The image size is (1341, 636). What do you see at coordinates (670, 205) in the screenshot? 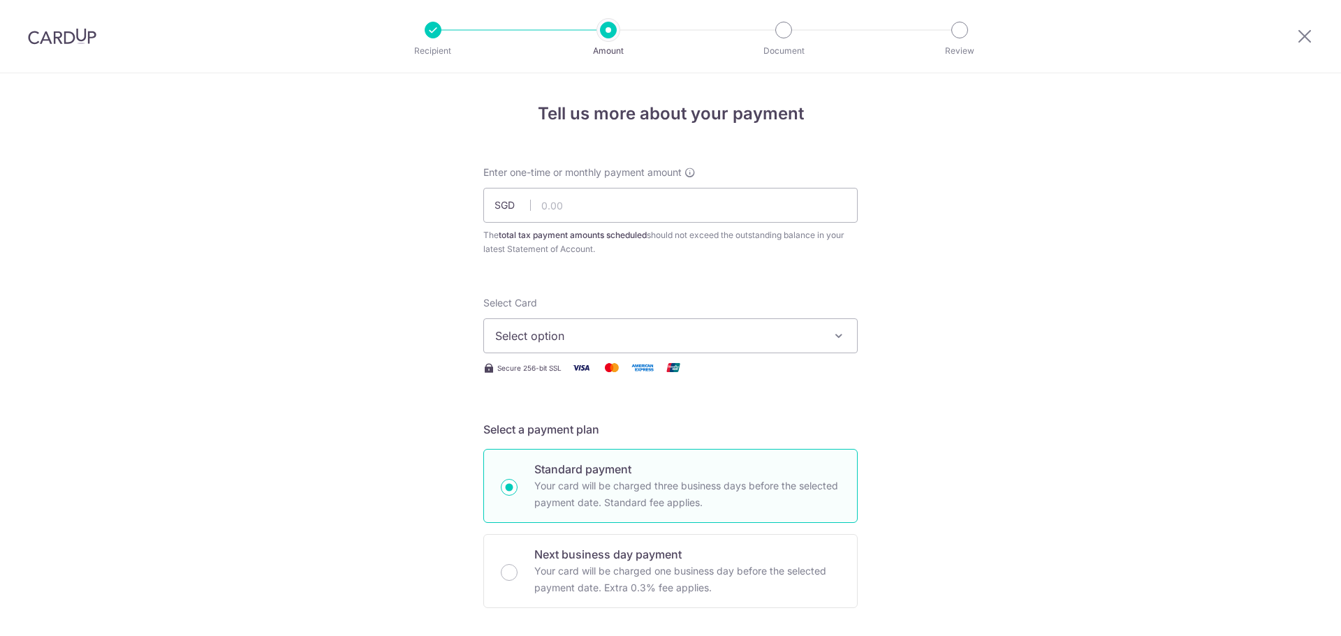
I see `input: 0.00` at bounding box center [670, 205].